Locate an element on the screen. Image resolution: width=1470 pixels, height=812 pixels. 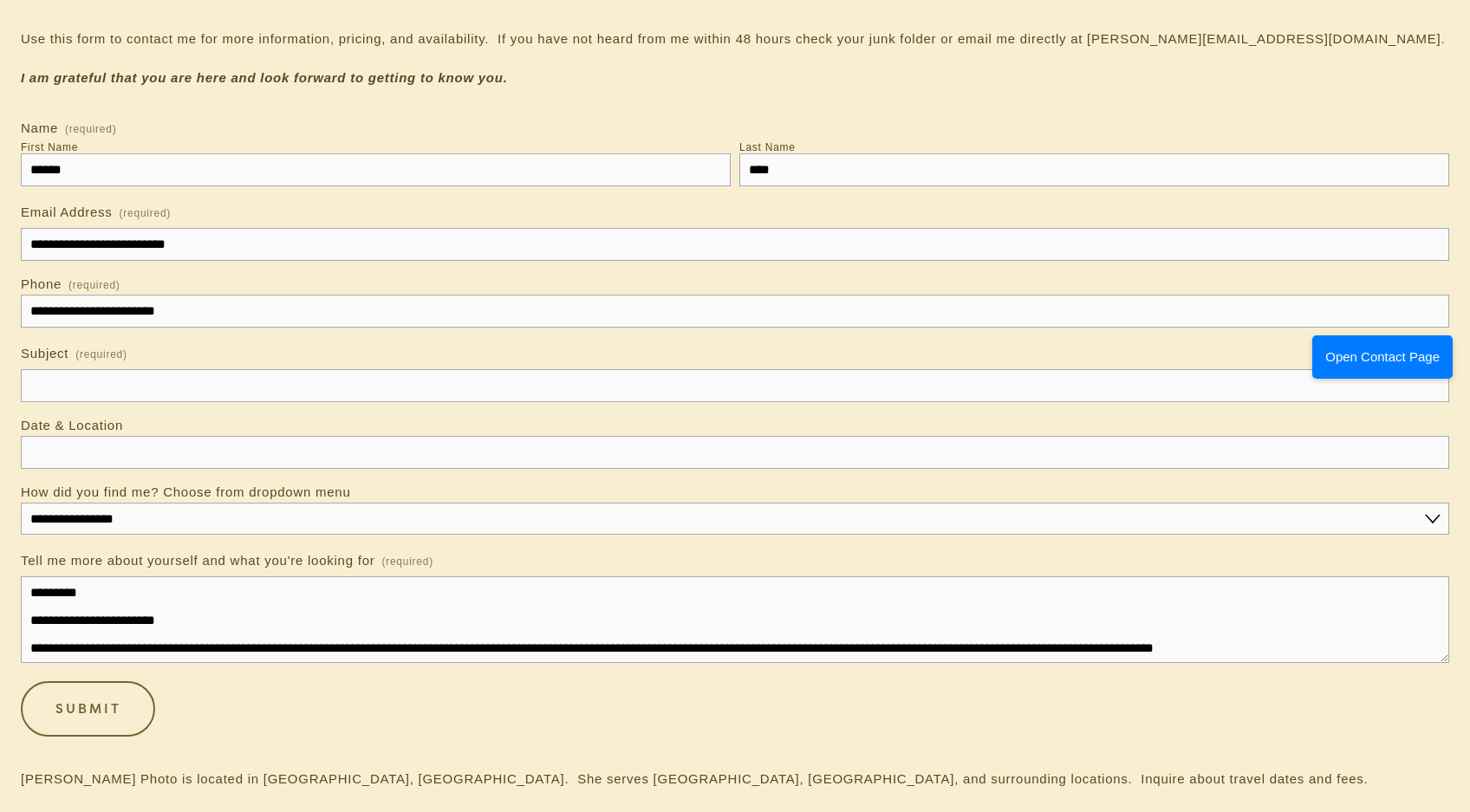
span: Subject is located at coordinates (45, 352).